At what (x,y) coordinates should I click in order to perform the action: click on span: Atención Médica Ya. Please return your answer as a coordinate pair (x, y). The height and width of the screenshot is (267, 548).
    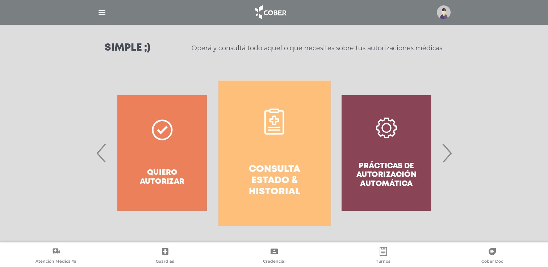
    Looking at the image, I should click on (56, 262).